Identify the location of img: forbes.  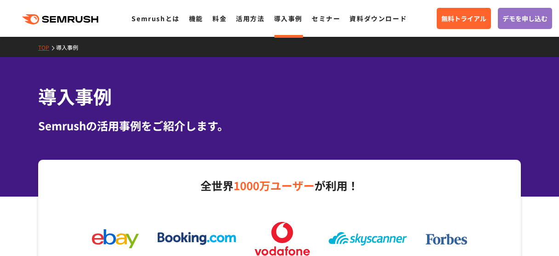
(446, 239).